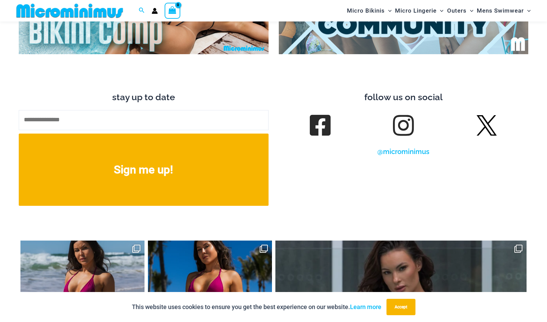 The image size is (547, 322). What do you see at coordinates (172, 11) in the screenshot?
I see `a: View Shopping Cart, empty` at bounding box center [172, 11].